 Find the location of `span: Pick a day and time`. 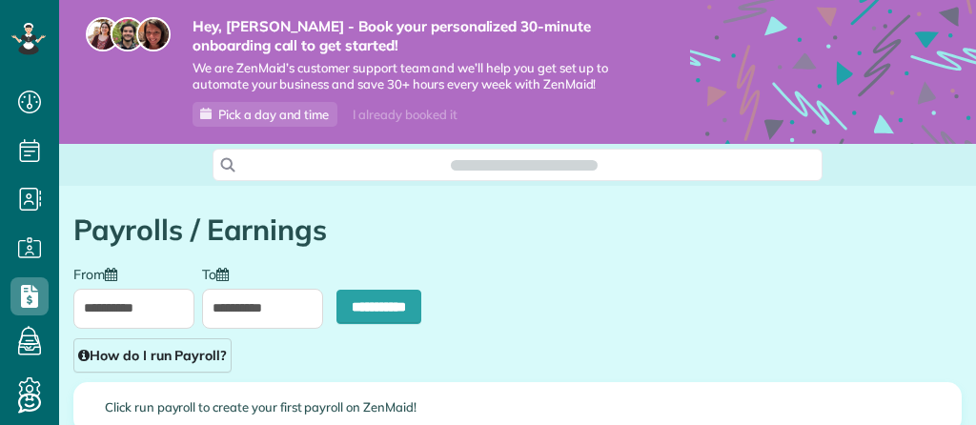

span: Pick a day and time is located at coordinates (273, 114).